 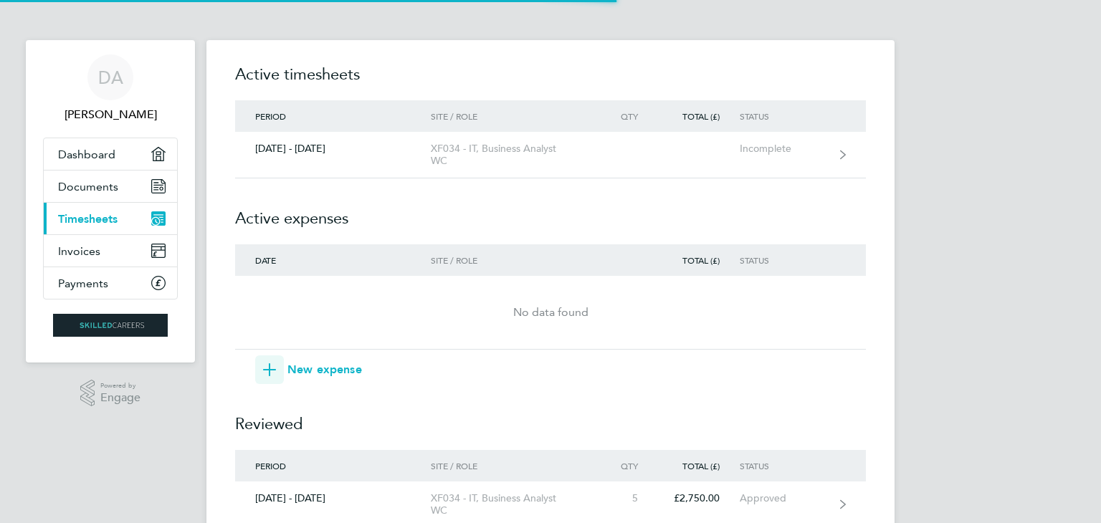 What do you see at coordinates (333, 260) in the screenshot?
I see `div: Date` at bounding box center [333, 260].